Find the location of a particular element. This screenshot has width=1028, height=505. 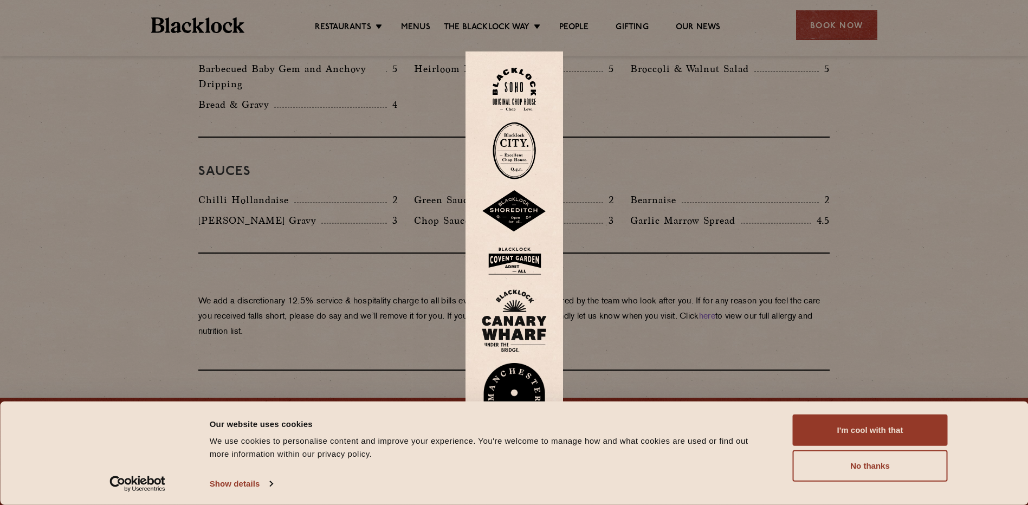

img: BL_Manchester_Logo-bleed.png is located at coordinates (514, 400).